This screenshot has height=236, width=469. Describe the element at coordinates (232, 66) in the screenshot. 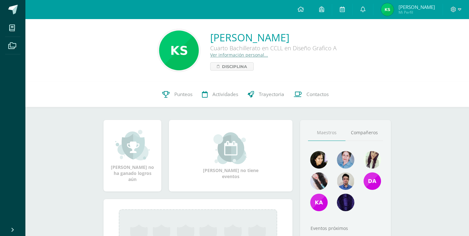

I see `a: Disciplina` at that location.